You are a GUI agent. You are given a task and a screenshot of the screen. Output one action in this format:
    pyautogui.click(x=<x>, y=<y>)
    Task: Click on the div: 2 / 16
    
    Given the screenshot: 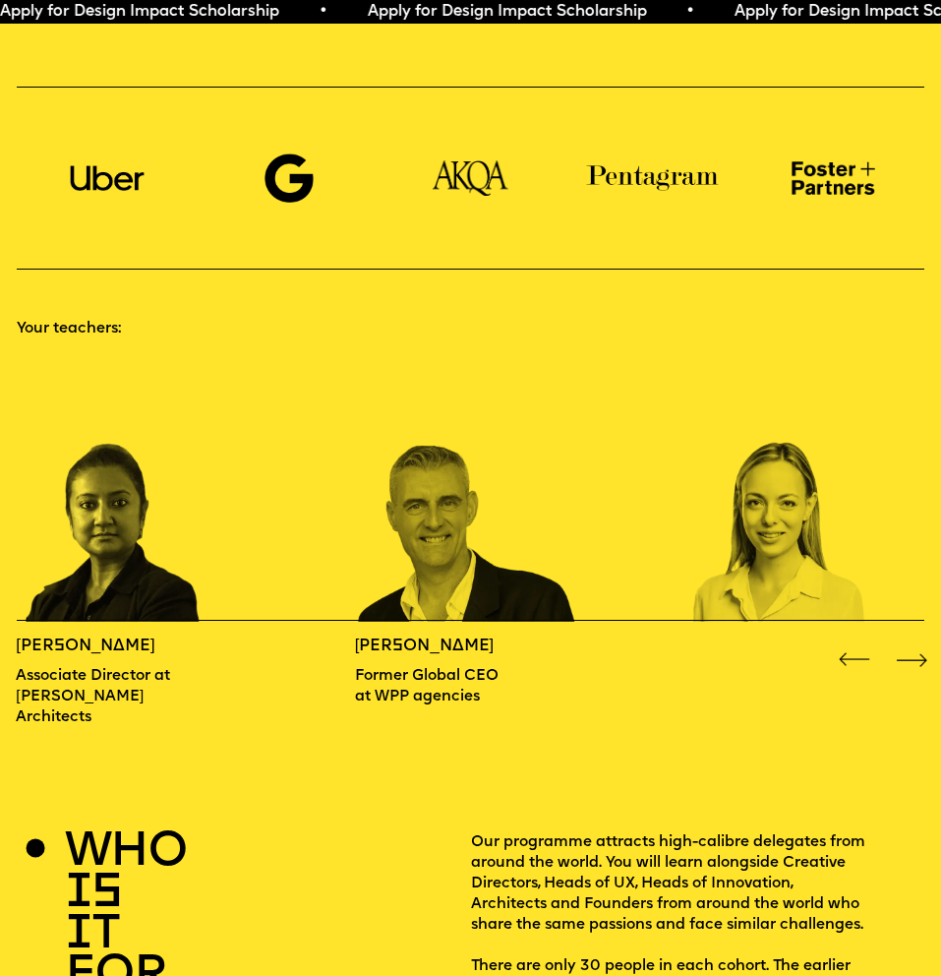 What is the action you would take?
    pyautogui.click(x=129, y=490)
    